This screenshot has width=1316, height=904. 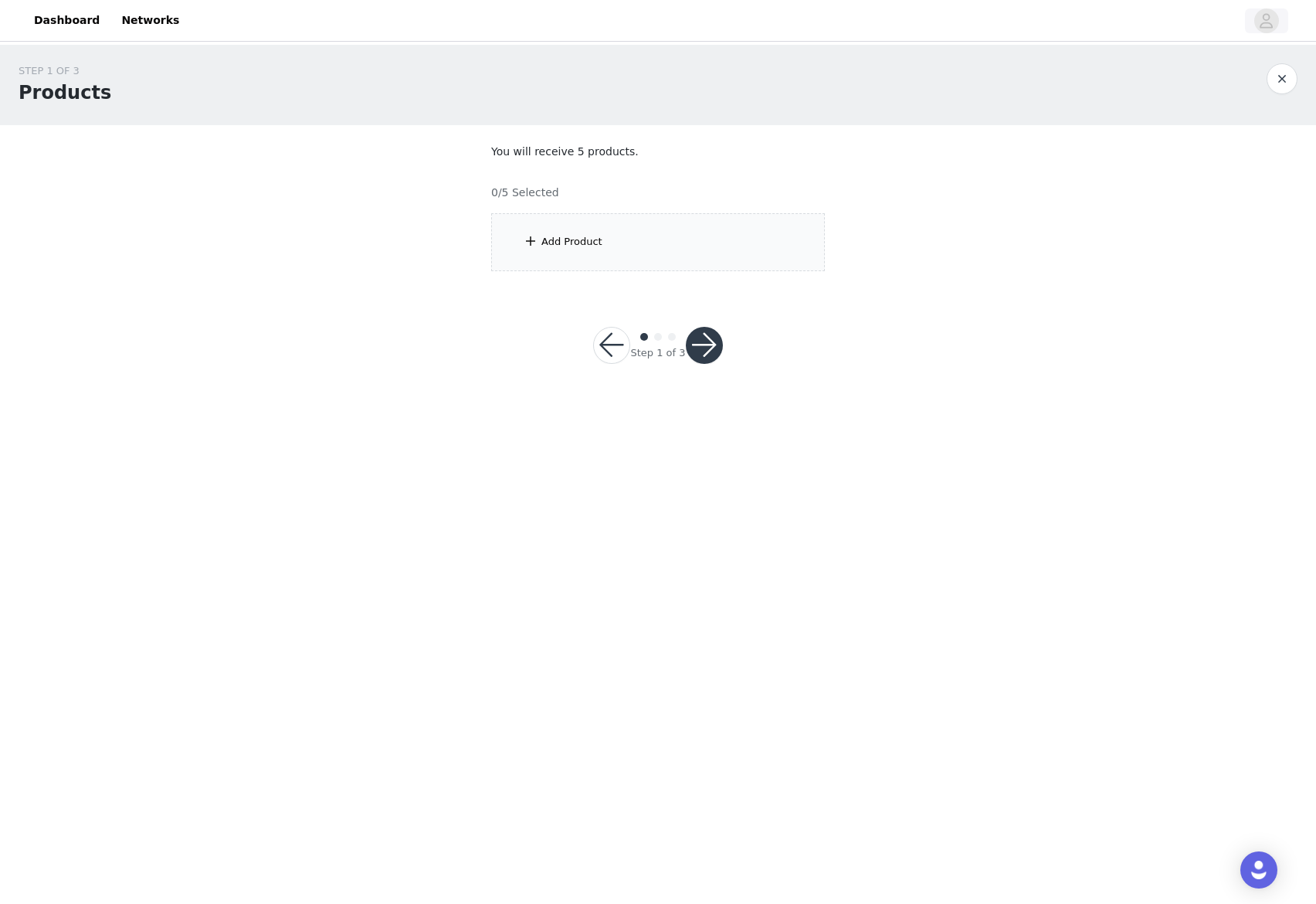 What do you see at coordinates (66, 20) in the screenshot?
I see `a: Dashboard` at bounding box center [66, 20].